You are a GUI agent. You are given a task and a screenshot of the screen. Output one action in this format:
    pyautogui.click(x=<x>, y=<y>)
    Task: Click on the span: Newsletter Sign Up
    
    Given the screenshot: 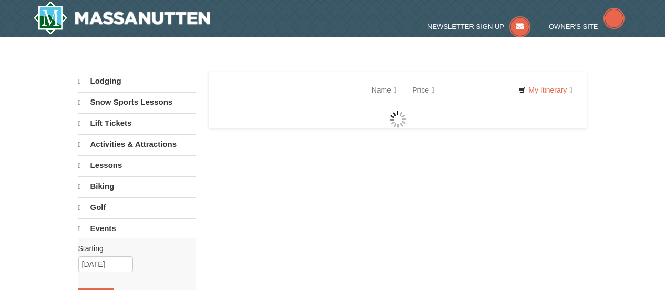 What is the action you would take?
    pyautogui.click(x=466, y=26)
    